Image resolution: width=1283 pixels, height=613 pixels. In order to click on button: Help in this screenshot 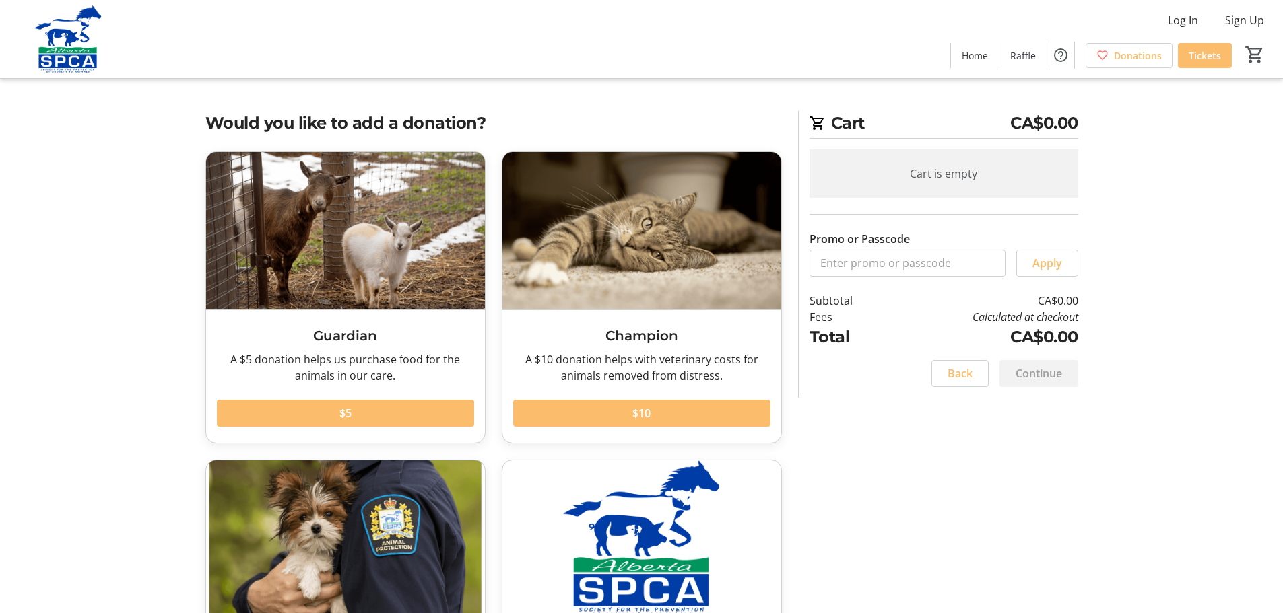, I will do `click(1060, 55)`.